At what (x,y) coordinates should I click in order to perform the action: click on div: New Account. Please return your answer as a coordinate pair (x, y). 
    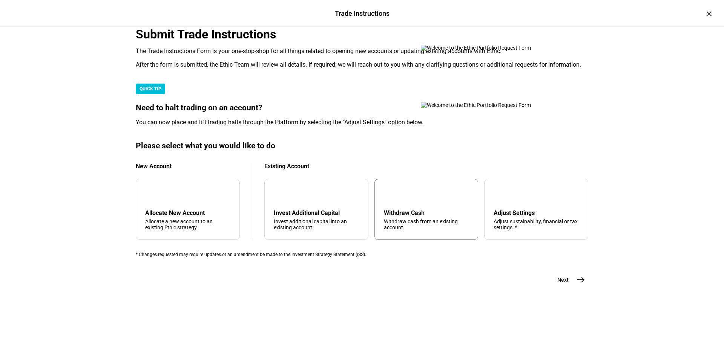
    Looking at the image, I should click on (188, 166).